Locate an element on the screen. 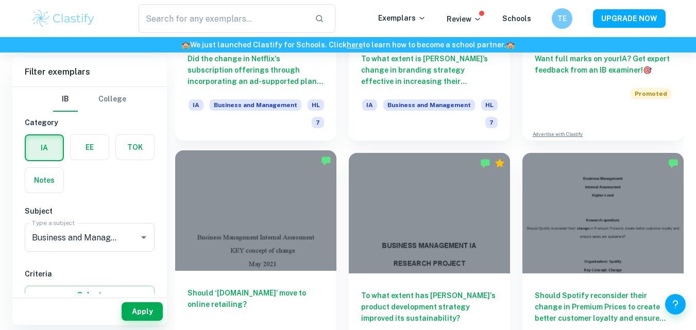 This screenshot has height=330, width=696. div: Filter type choice is located at coordinates (90, 99).